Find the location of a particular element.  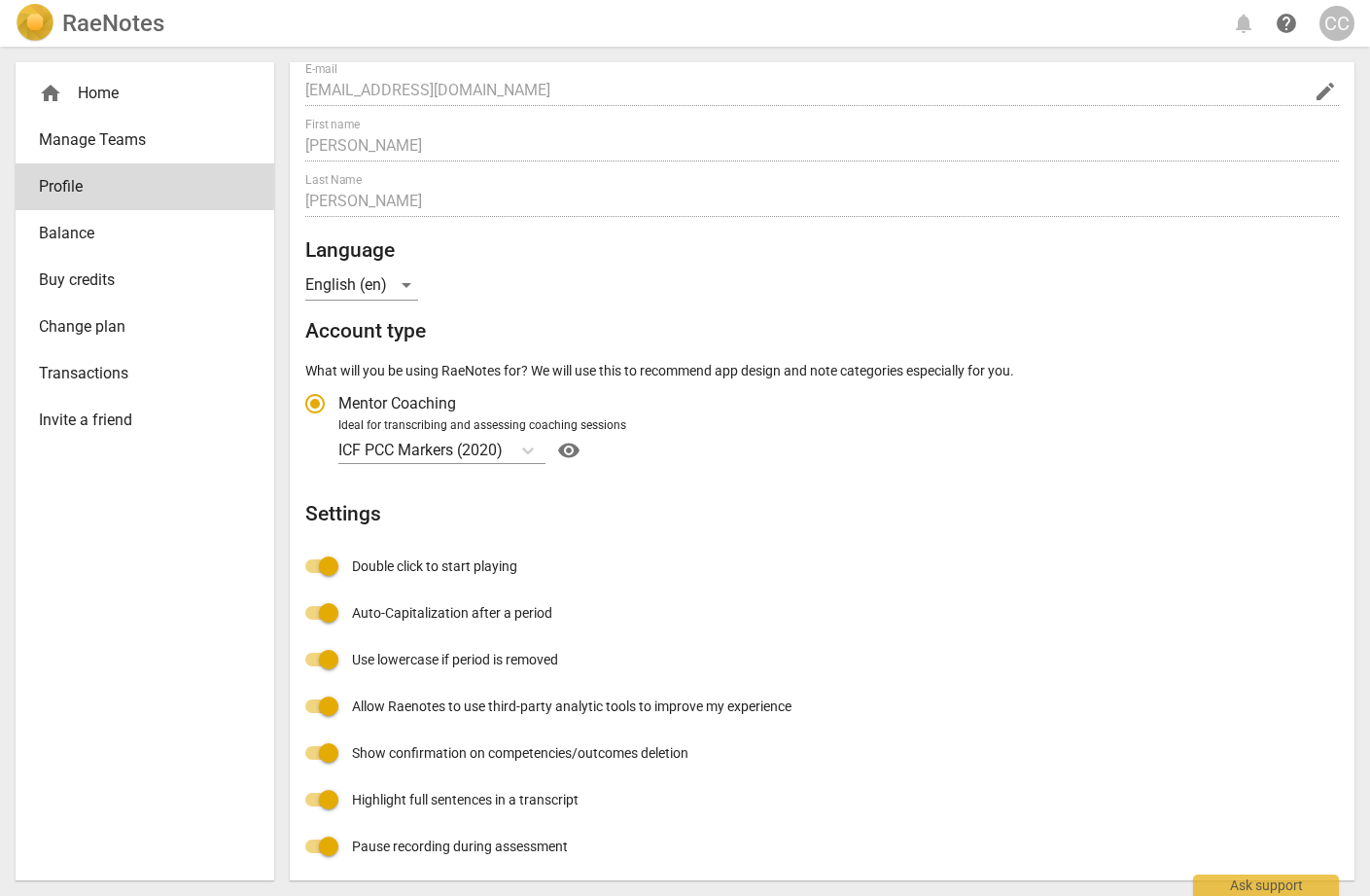

p: What will you be using RaeNotes for? We will use this to recommend app design and note categories... is located at coordinates (822, 371).